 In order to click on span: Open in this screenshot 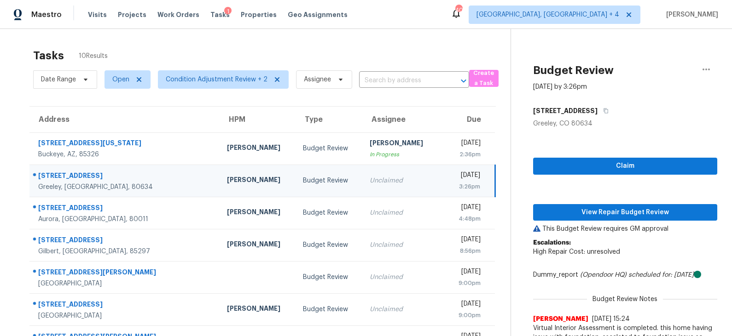, I will do `click(121, 80)`.